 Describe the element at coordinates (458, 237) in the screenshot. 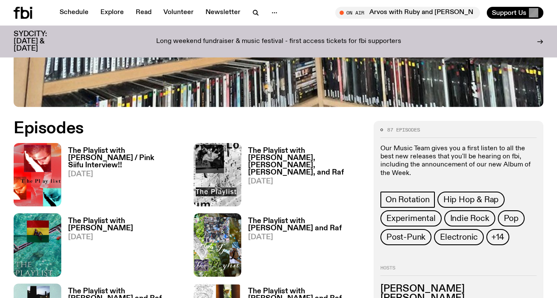

I see `a: Electronic` at that location.